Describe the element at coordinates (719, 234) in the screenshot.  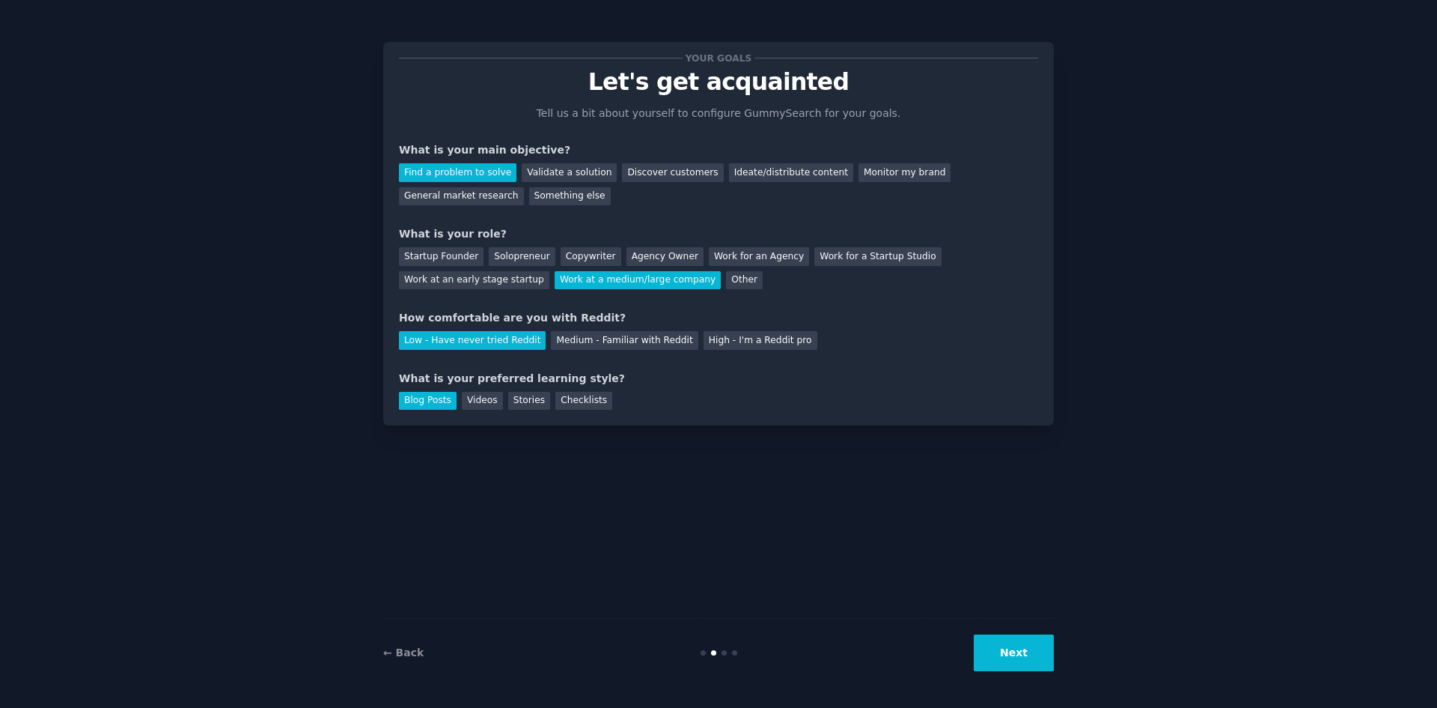
I see `div: What is your role?` at that location.